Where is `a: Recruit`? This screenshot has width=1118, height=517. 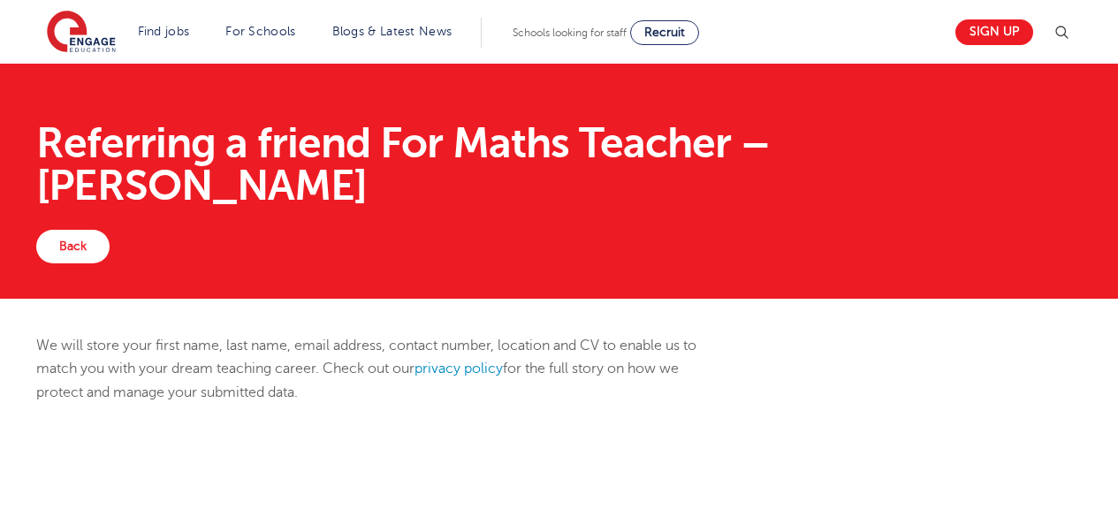
a: Recruit is located at coordinates (665, 33).